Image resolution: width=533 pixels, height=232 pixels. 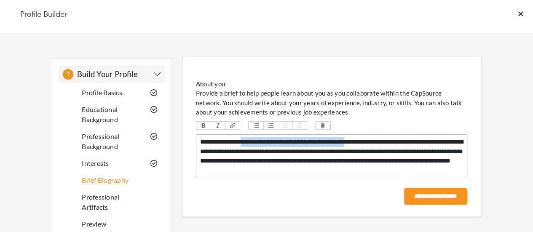 I want to click on button: Bold, so click(x=203, y=126).